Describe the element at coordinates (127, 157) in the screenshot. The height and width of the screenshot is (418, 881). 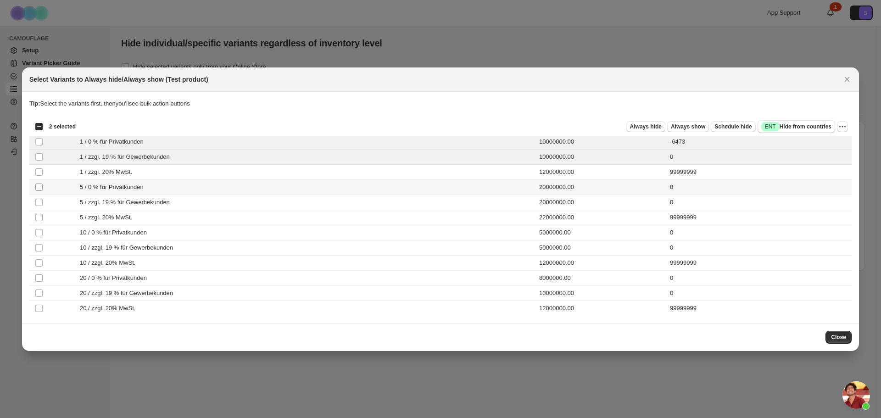
I see `span: 1 / zzgl. 19 % für Gewerbekunden` at that location.